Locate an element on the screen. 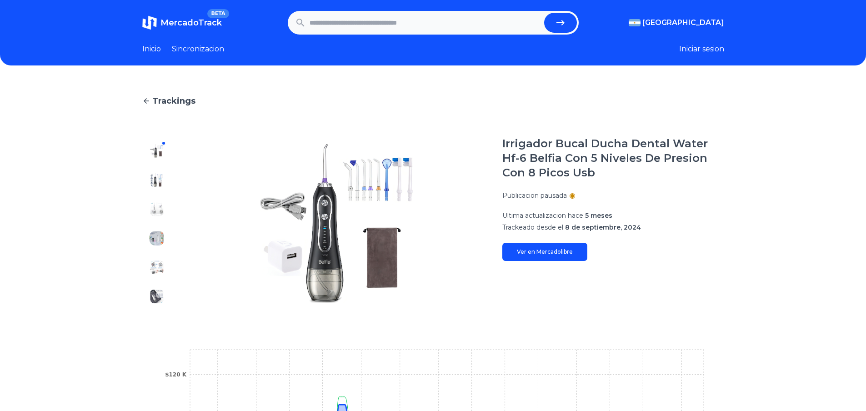  span: MercadoTrack is located at coordinates (191, 23).